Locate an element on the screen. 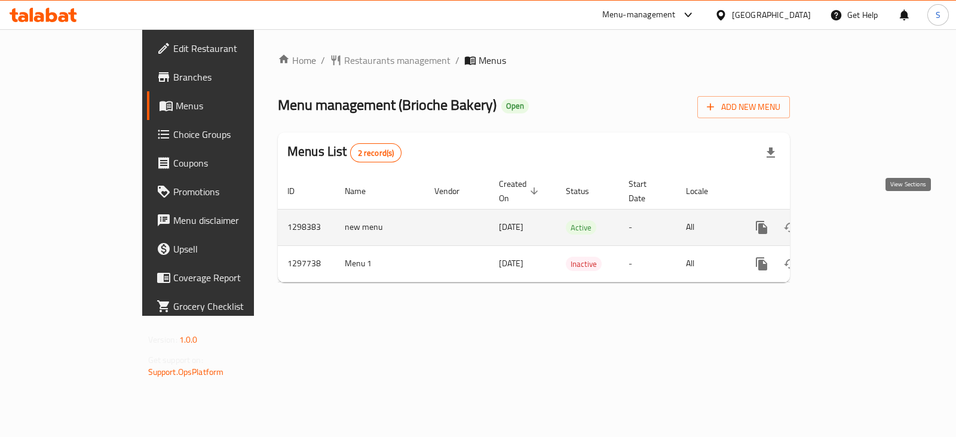 The height and width of the screenshot is (437, 956). span: Vendor is located at coordinates (455, 191).